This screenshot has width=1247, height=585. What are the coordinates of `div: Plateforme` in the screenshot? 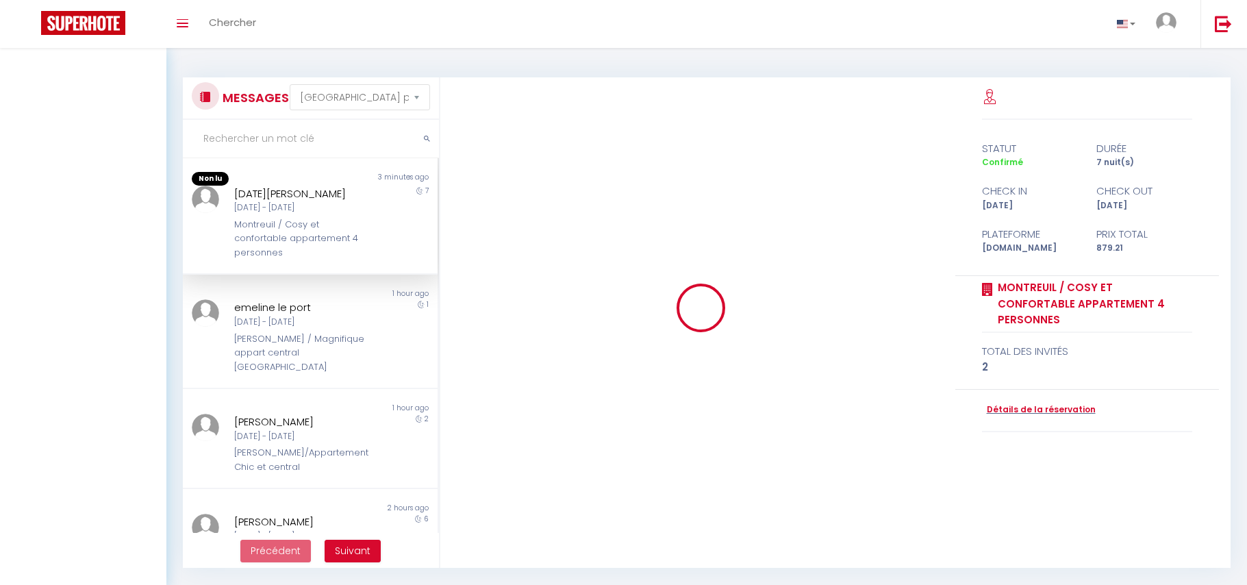 It's located at (1029, 234).